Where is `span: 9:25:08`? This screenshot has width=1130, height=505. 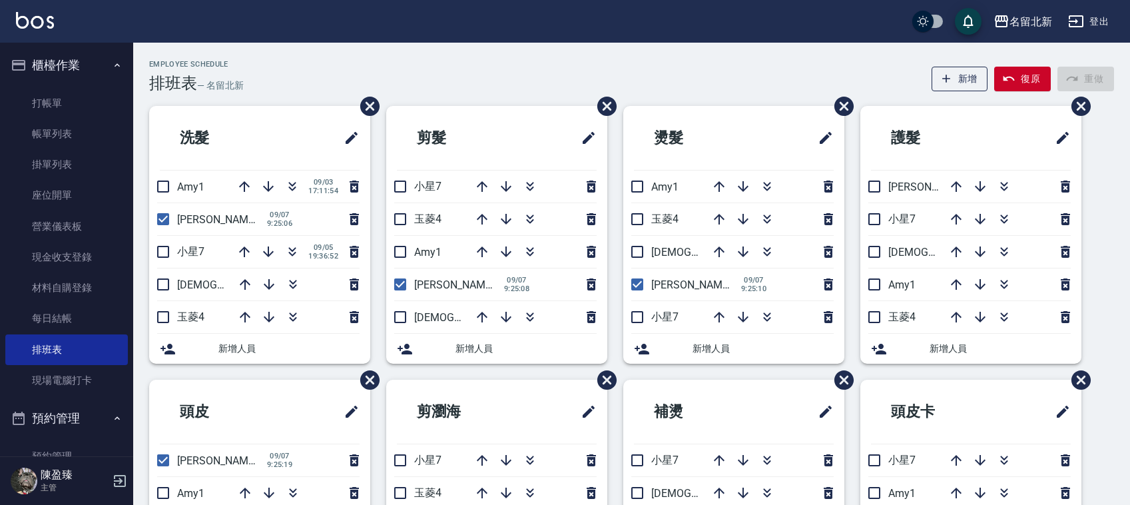
span: 9:25:08 is located at coordinates (517, 288).